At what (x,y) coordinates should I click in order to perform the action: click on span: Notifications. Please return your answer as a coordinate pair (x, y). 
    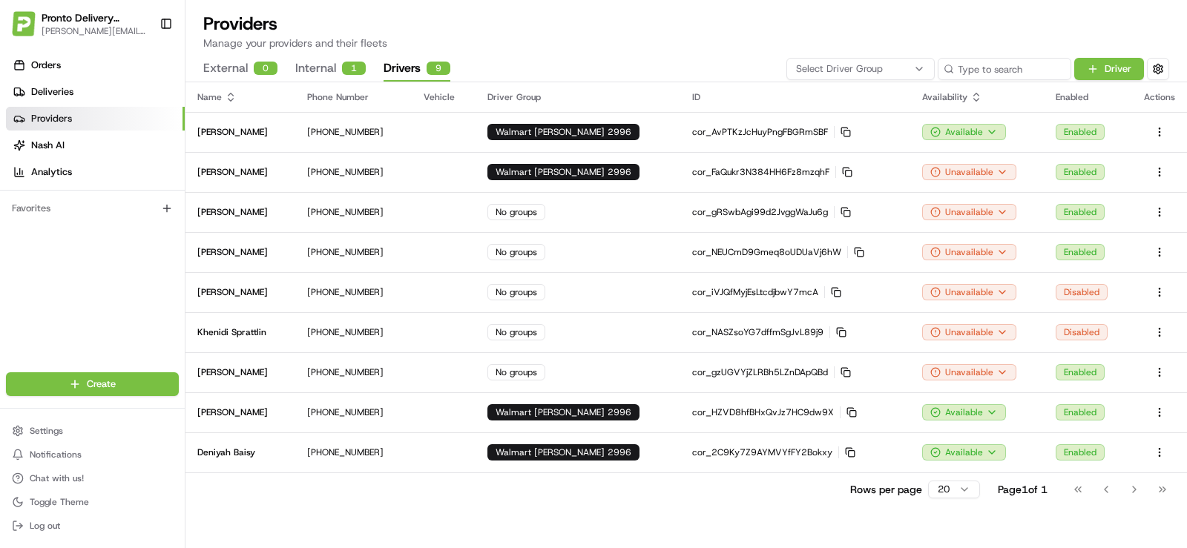
    Looking at the image, I should click on (56, 455).